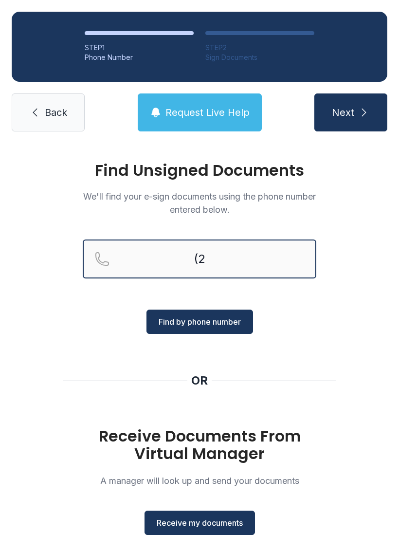  Describe the element at coordinates (200, 481) in the screenshot. I see `p: A manager will look up and send your documents` at that location.